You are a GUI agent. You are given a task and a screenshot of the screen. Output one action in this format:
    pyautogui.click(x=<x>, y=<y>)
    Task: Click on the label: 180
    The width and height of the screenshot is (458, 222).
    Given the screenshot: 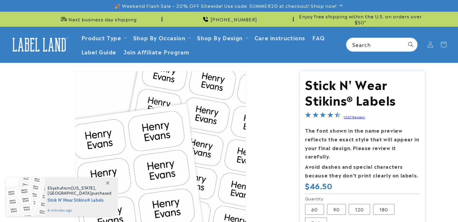 What is the action you would take?
    pyautogui.click(x=383, y=209)
    